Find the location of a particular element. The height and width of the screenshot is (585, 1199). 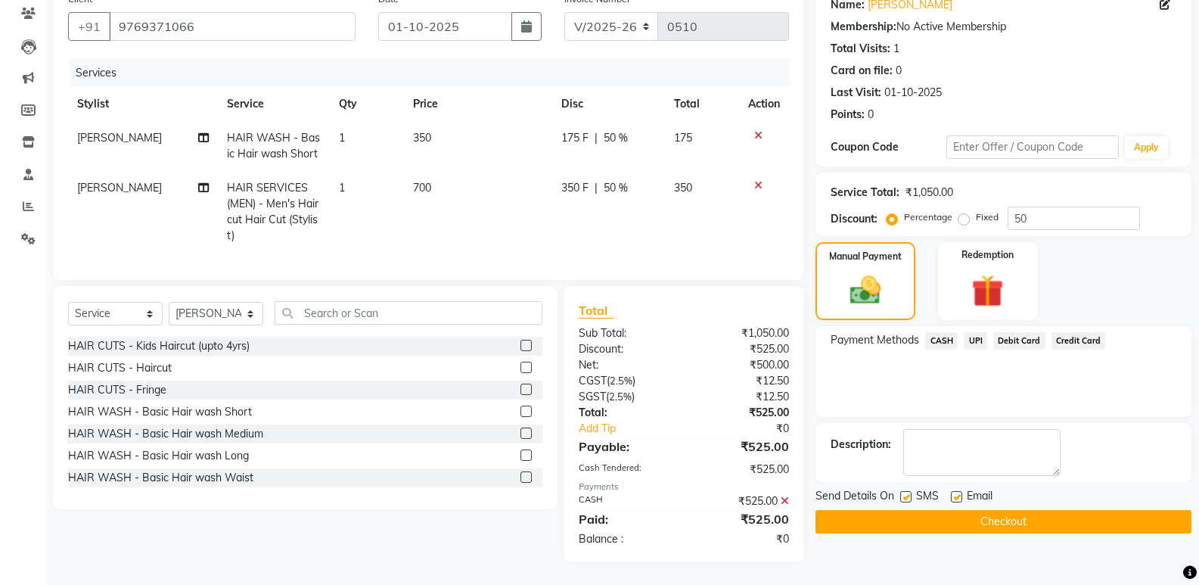

div: Last Visit: is located at coordinates (856, 92).